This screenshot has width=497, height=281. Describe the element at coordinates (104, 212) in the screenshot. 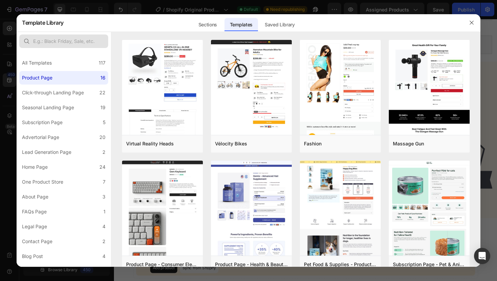

I see `div: 1` at that location.